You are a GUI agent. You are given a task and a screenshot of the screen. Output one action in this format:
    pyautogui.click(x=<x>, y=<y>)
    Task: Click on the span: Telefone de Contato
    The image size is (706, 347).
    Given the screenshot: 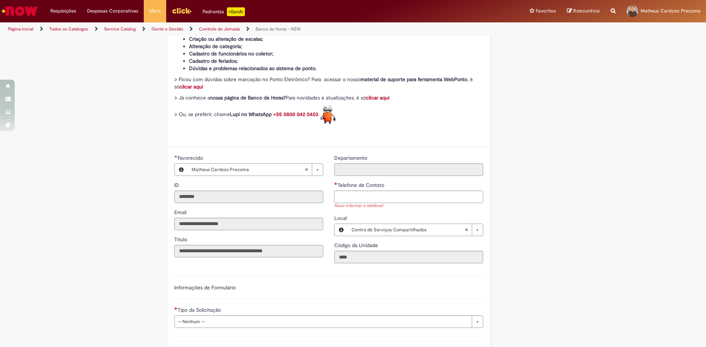 What is the action you would take?
    pyautogui.click(x=361, y=185)
    